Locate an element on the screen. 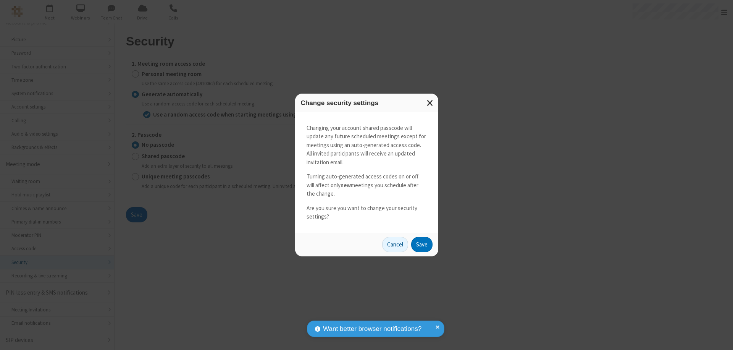  span: Want better browser notifications? is located at coordinates (372, 329).